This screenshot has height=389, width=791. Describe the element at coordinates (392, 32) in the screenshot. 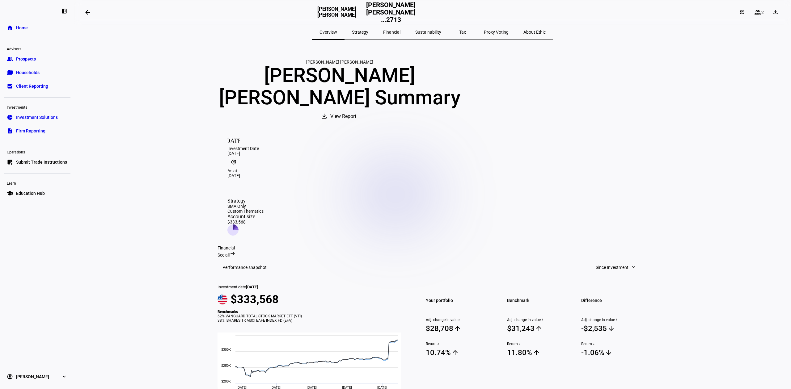

I see `span: Financial` at that location.